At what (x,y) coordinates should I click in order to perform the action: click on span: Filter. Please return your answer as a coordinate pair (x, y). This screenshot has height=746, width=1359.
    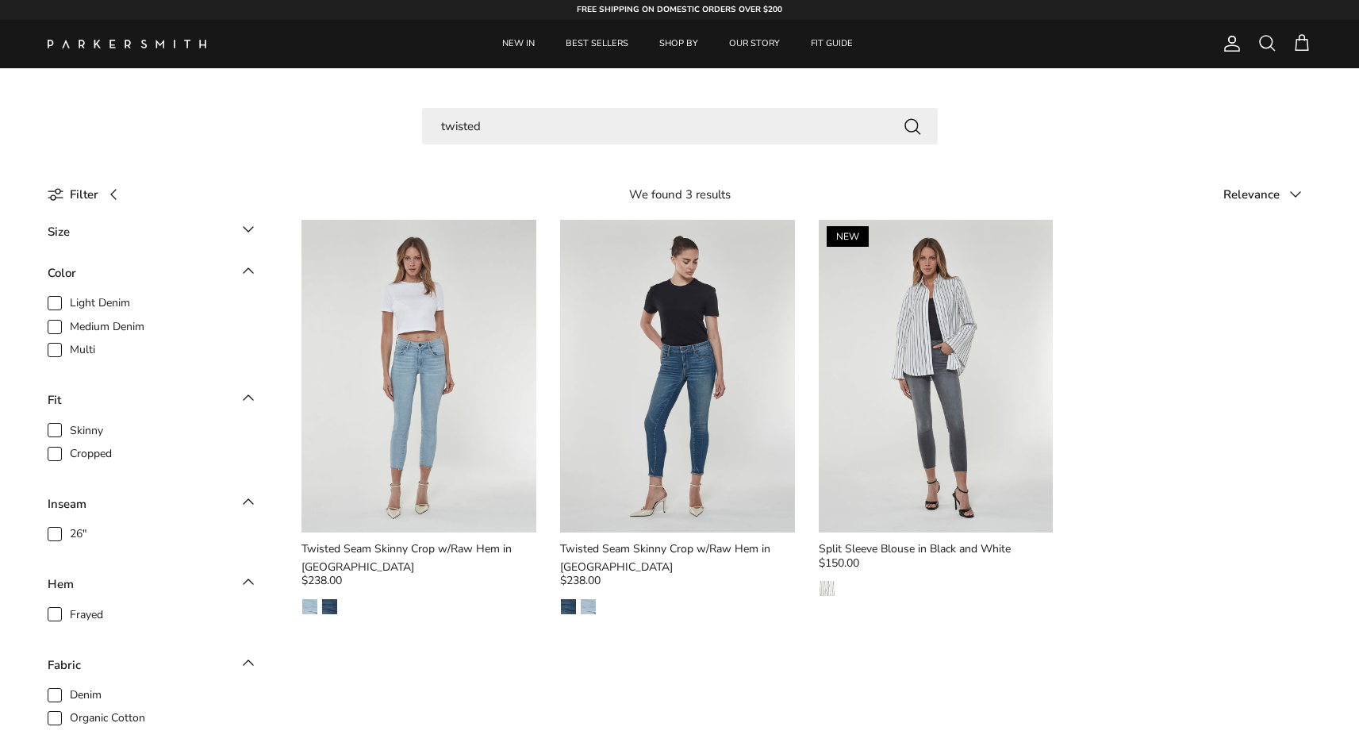
    Looking at the image, I should click on (84, 194).